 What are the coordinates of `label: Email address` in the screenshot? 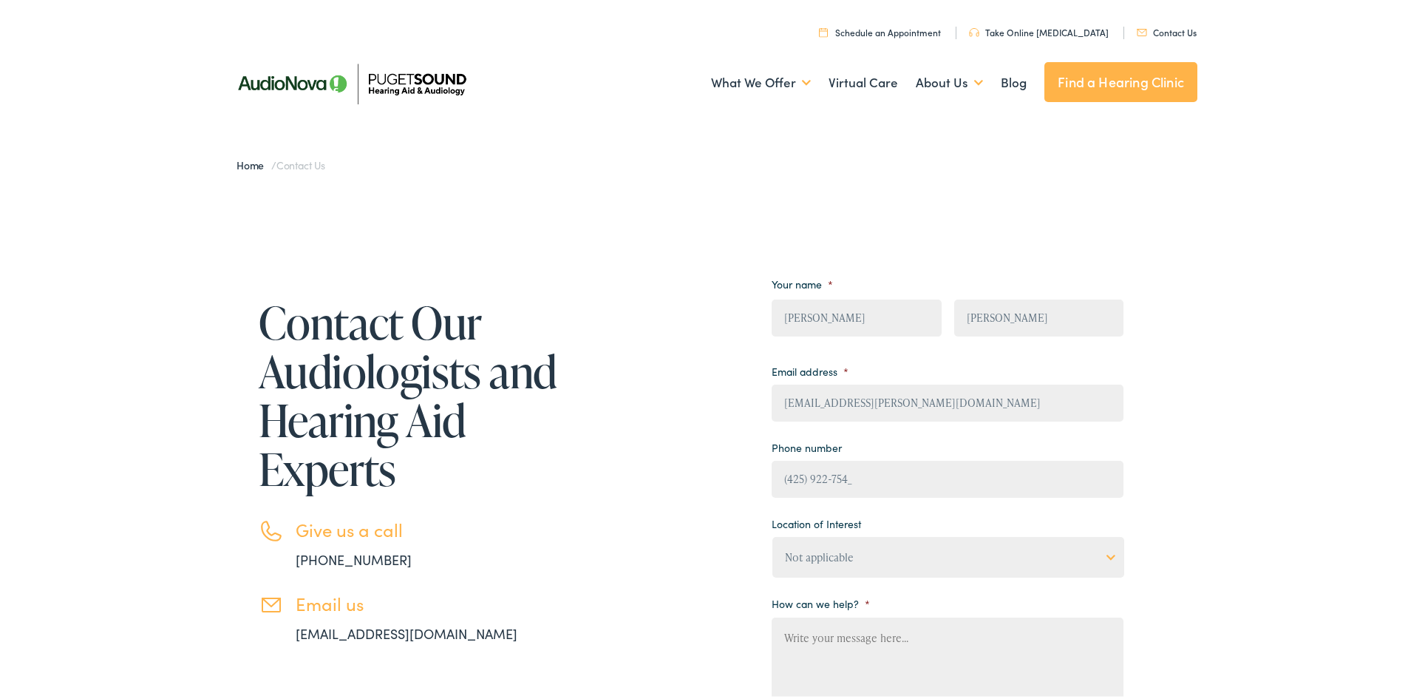 It's located at (810, 368).